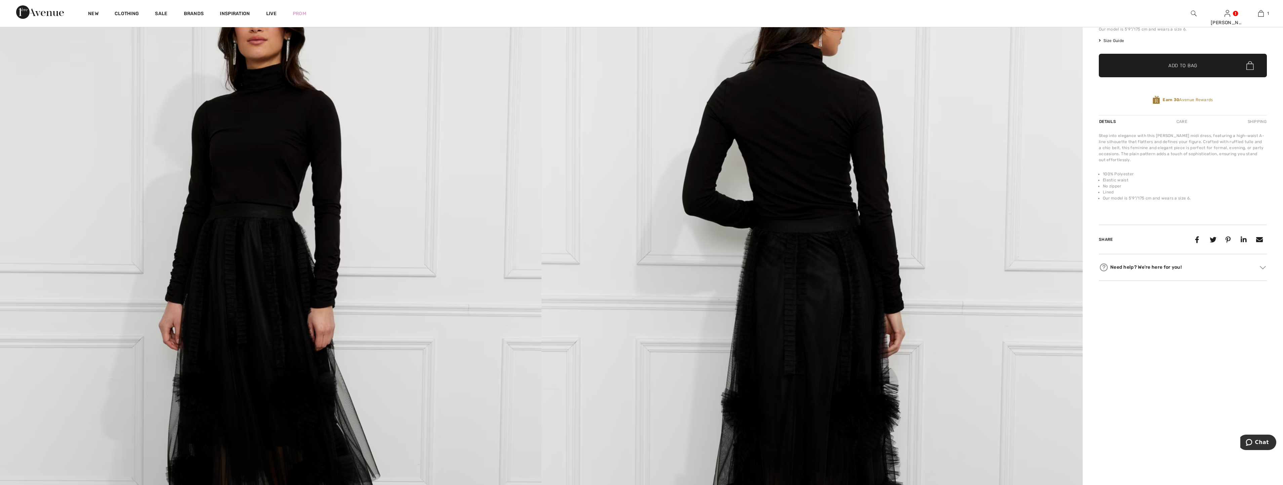 This screenshot has height=485, width=1283. Describe the element at coordinates (40, 12) in the screenshot. I see `img: 1ère Avenue` at that location.